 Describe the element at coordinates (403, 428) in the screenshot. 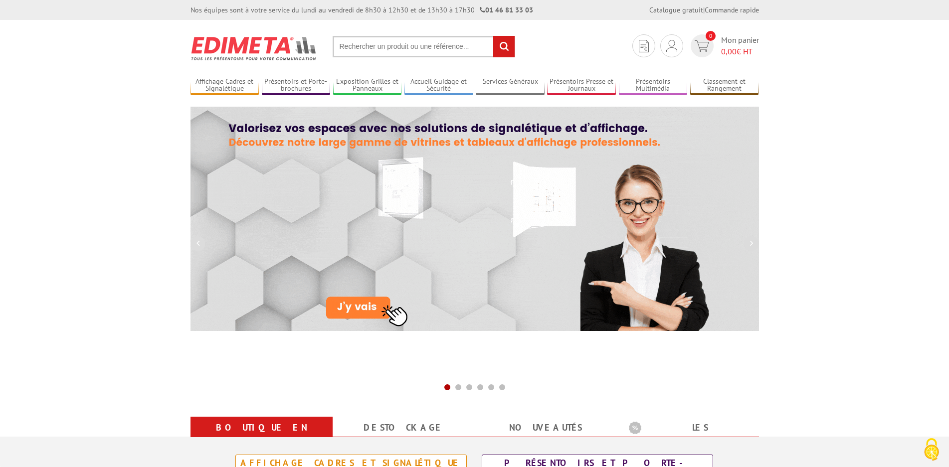

I see `a: Destockage` at that location.